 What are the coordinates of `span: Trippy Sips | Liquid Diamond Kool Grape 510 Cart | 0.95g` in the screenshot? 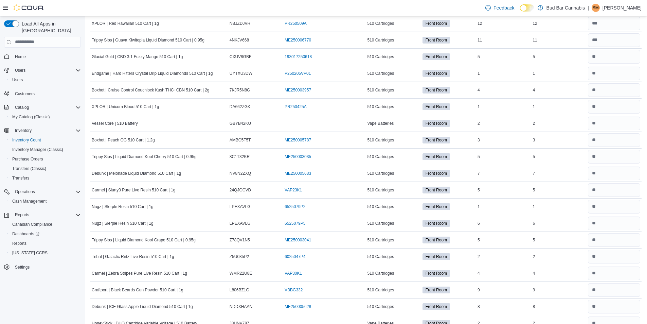 It's located at (144, 240).